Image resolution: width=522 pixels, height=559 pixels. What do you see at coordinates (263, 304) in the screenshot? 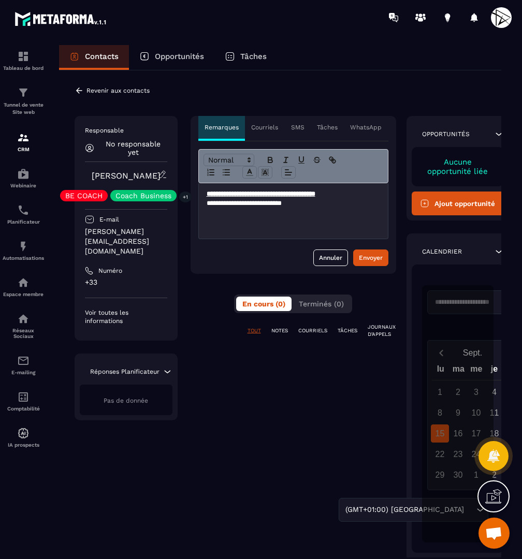
I see `span: En cours (0)` at bounding box center [263, 304].